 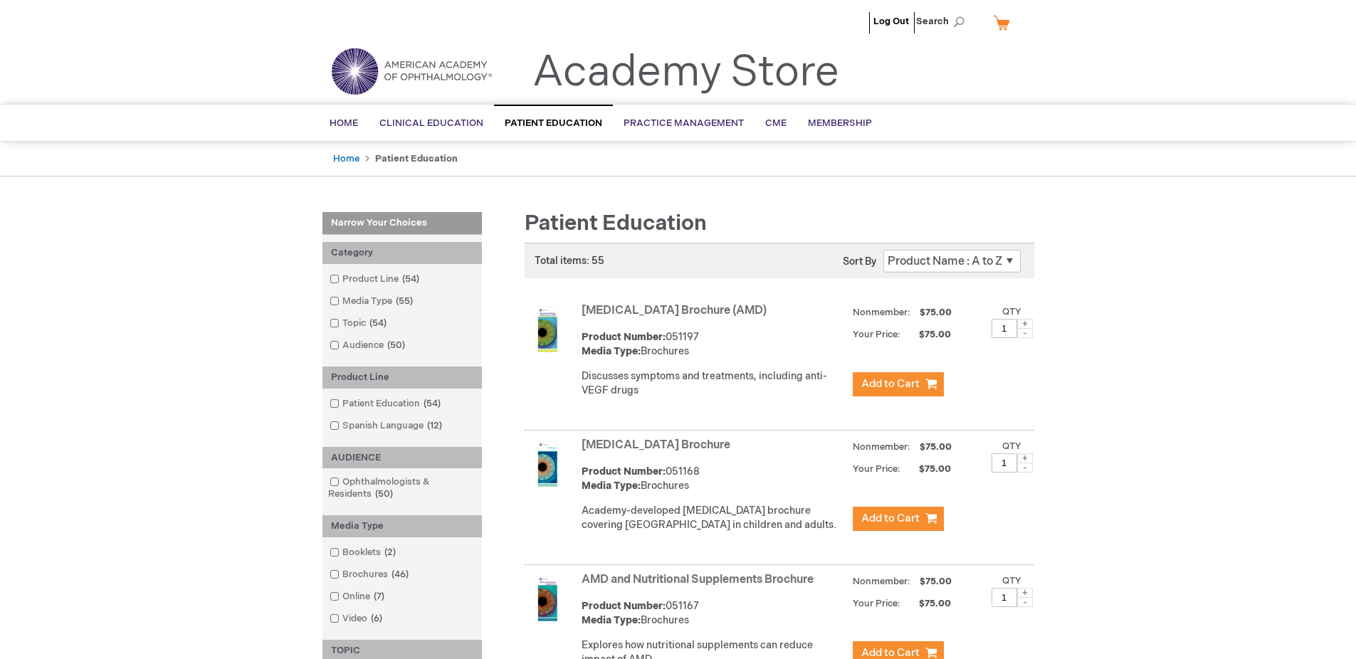 I want to click on a: Home, so click(x=346, y=159).